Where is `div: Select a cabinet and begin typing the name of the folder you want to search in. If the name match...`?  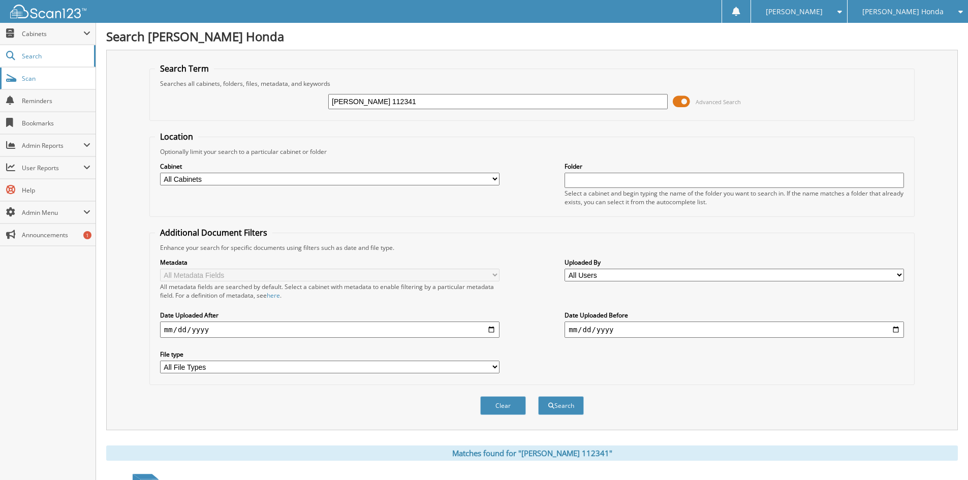
div: Select a cabinet and begin typing the name of the folder you want to search in. If the name match... is located at coordinates (735, 198).